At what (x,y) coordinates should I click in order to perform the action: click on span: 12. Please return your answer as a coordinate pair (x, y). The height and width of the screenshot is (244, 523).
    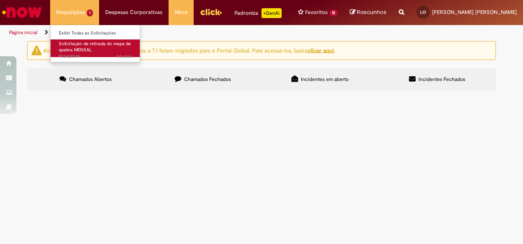
    Looking at the image, I should click on (333, 13).